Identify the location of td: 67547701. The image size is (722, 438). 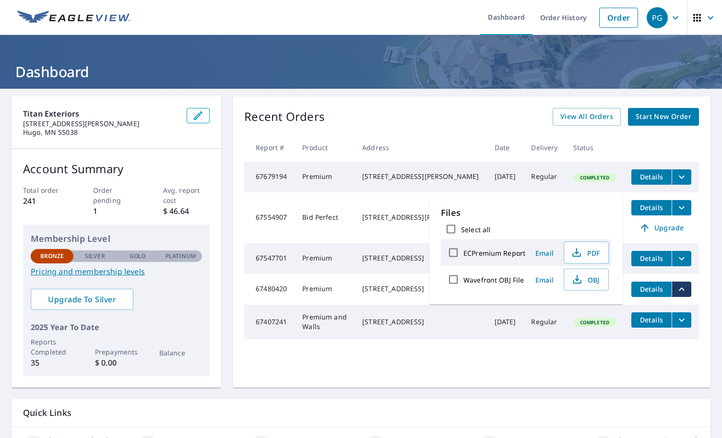
(269, 259).